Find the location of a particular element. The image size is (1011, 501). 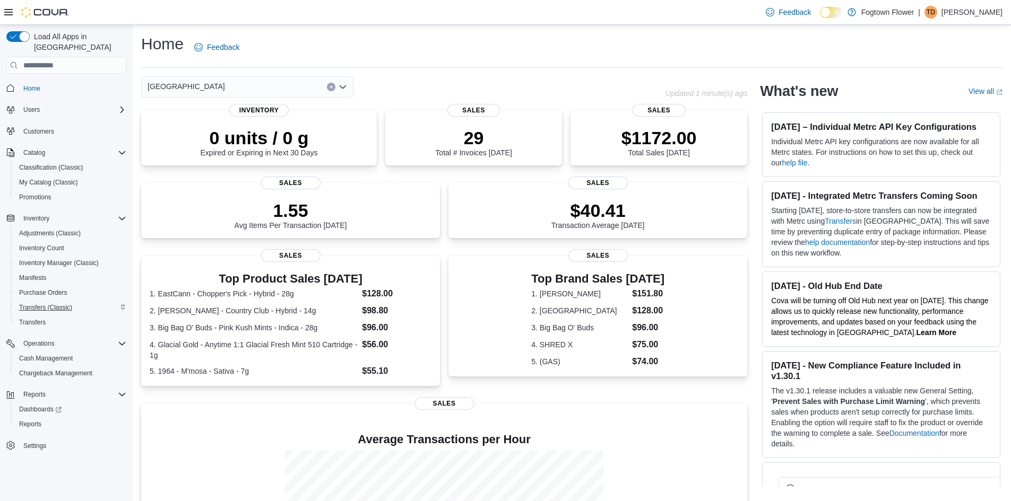

dd: $56.00 is located at coordinates (396, 345).